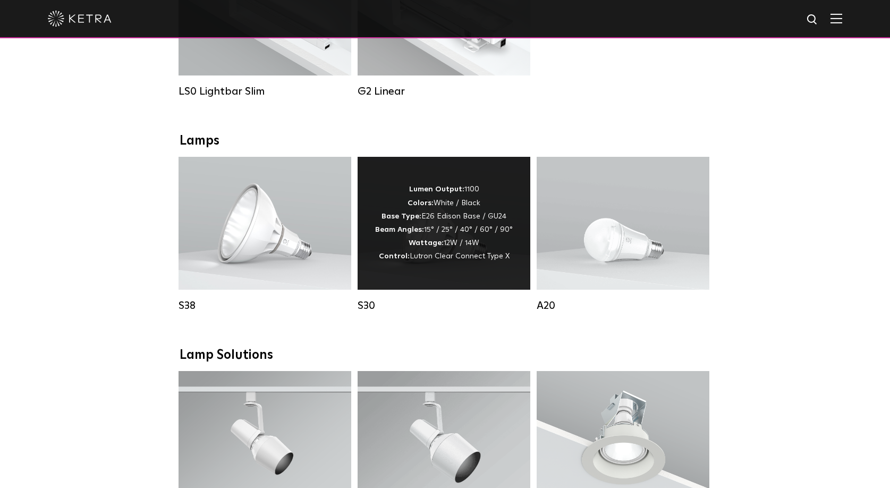 The image size is (890, 488). I want to click on div: A20, so click(623, 306).